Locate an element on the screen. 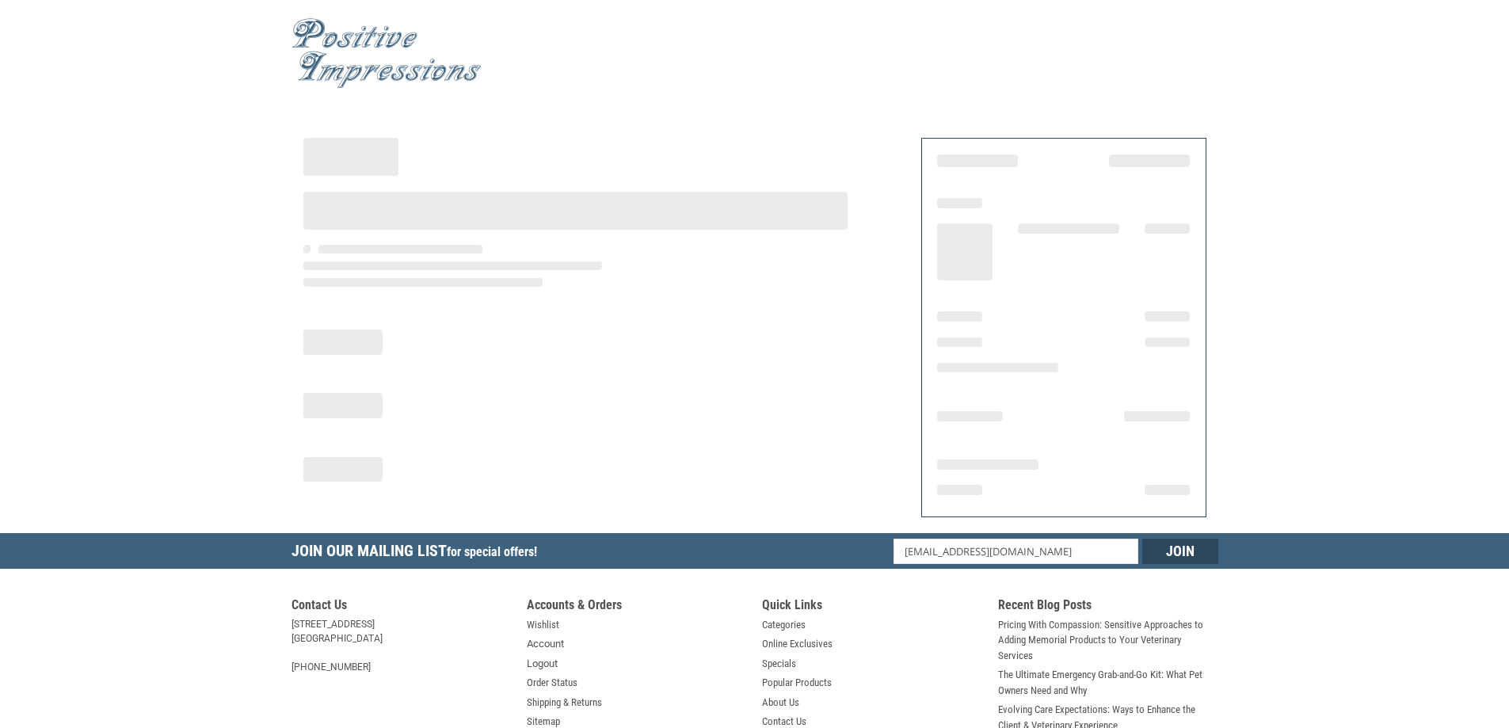 Image resolution: width=1509 pixels, height=728 pixels. a: Wishlist is located at coordinates (542, 625).